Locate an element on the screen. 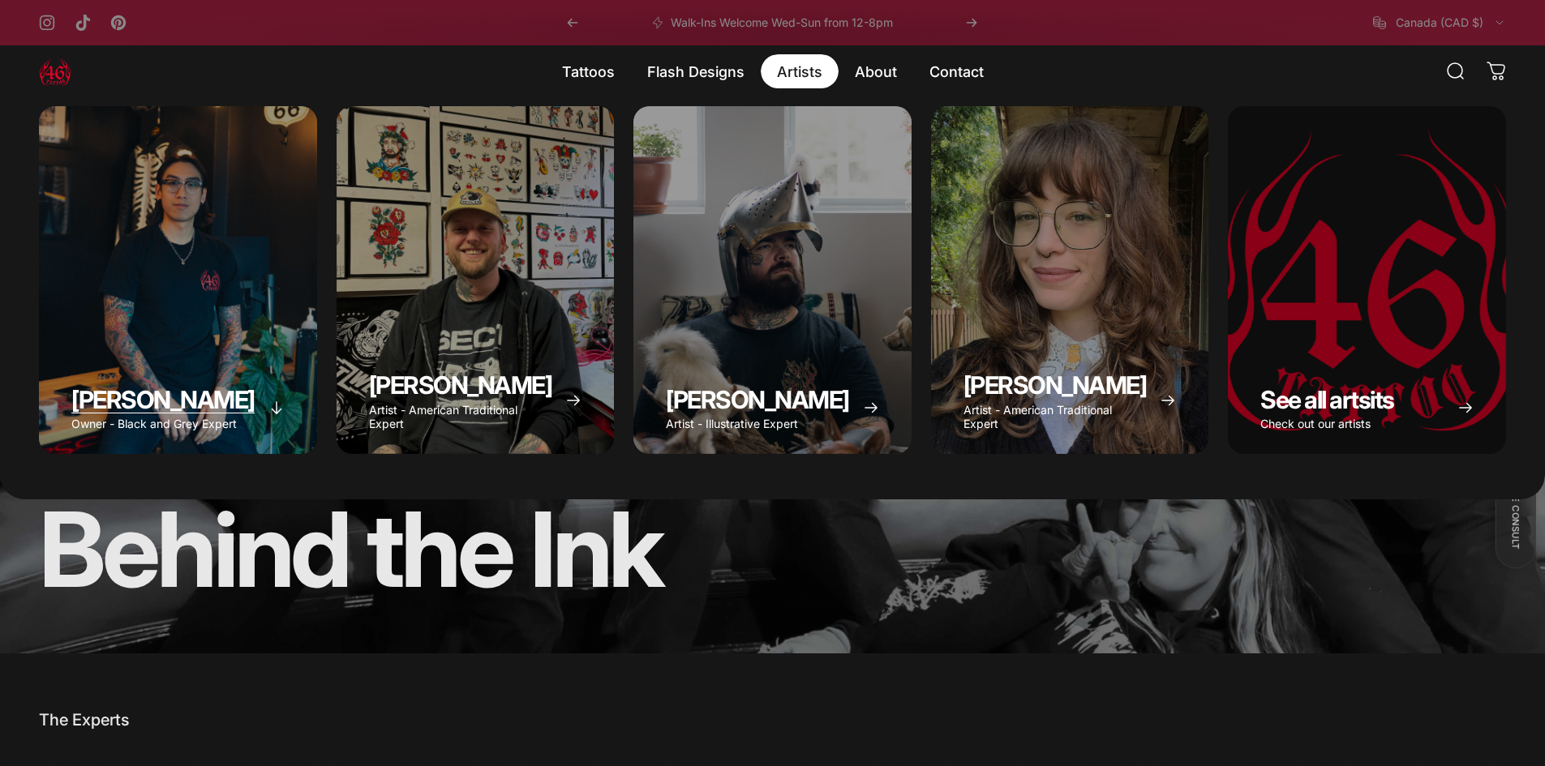  a: Spencer Skalko is located at coordinates (475, 280).